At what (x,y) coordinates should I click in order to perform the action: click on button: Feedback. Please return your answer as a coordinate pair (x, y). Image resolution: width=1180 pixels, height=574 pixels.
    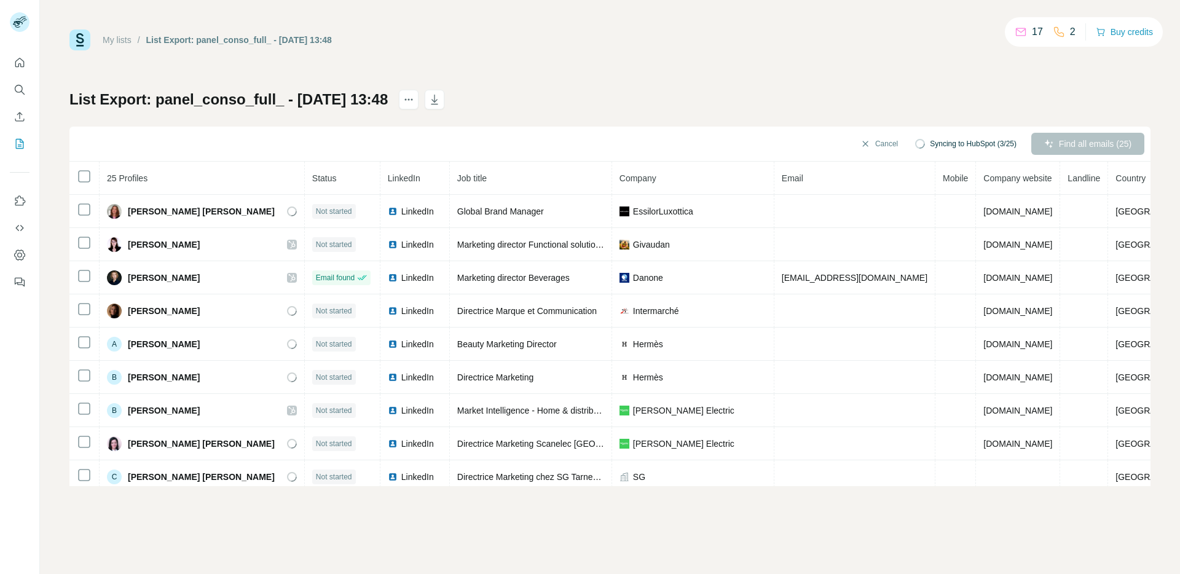
    Looking at the image, I should click on (20, 282).